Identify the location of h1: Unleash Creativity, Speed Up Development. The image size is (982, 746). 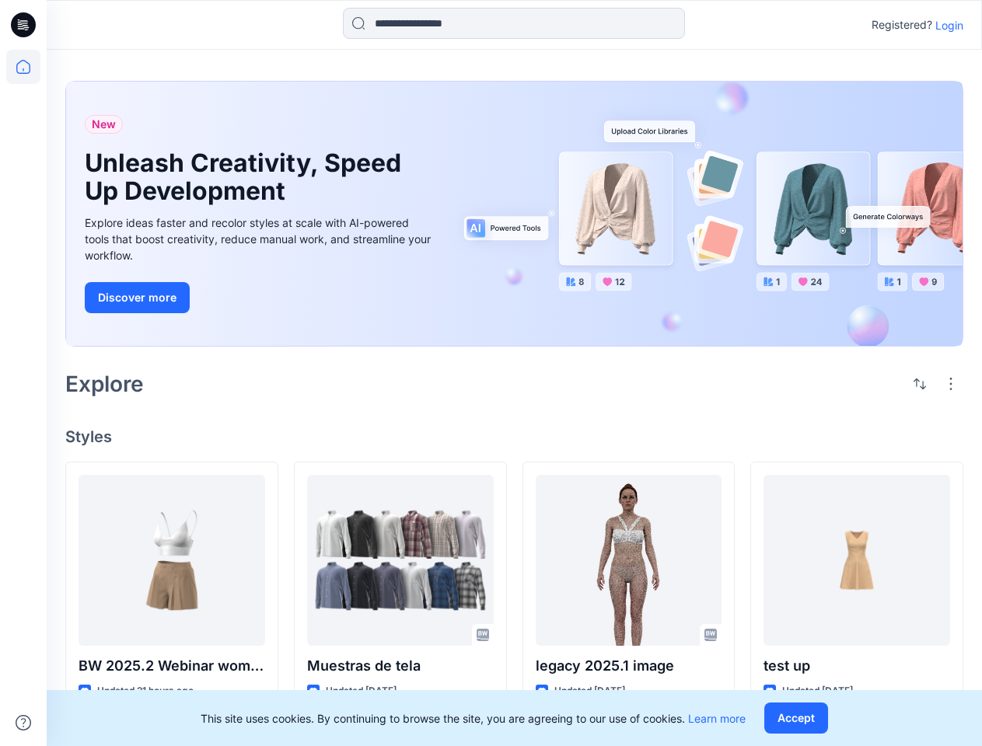
(248, 177).